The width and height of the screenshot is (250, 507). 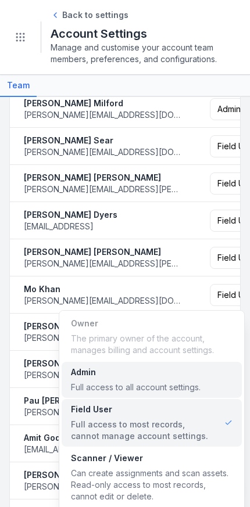 What do you see at coordinates (152, 324) in the screenshot?
I see `div: Owner` at bounding box center [152, 324].